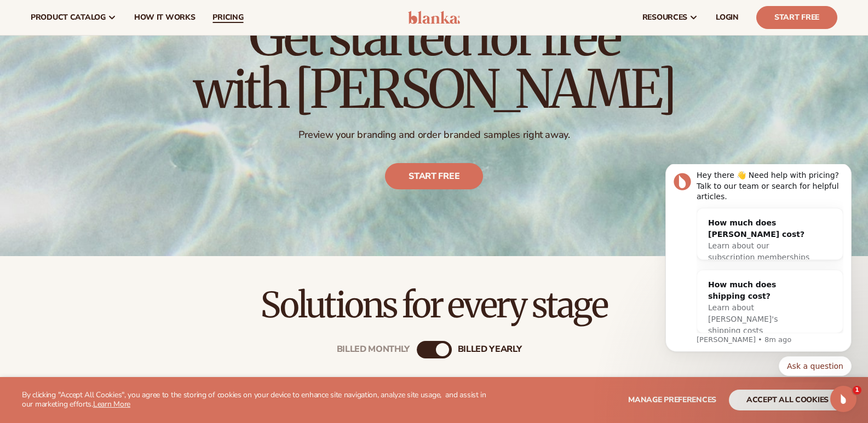 The width and height of the screenshot is (868, 423). I want to click on p: By clicking "Accept All Cookies", you agree to the storing of cookies on your device to enhance s..., so click(255, 400).